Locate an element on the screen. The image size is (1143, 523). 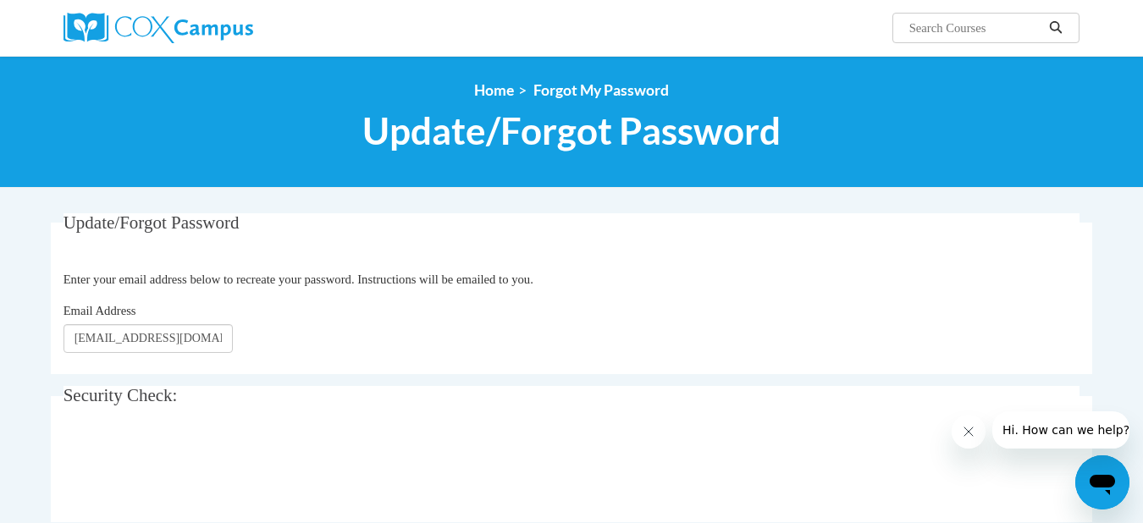
button: Search is located at coordinates (1056, 28).